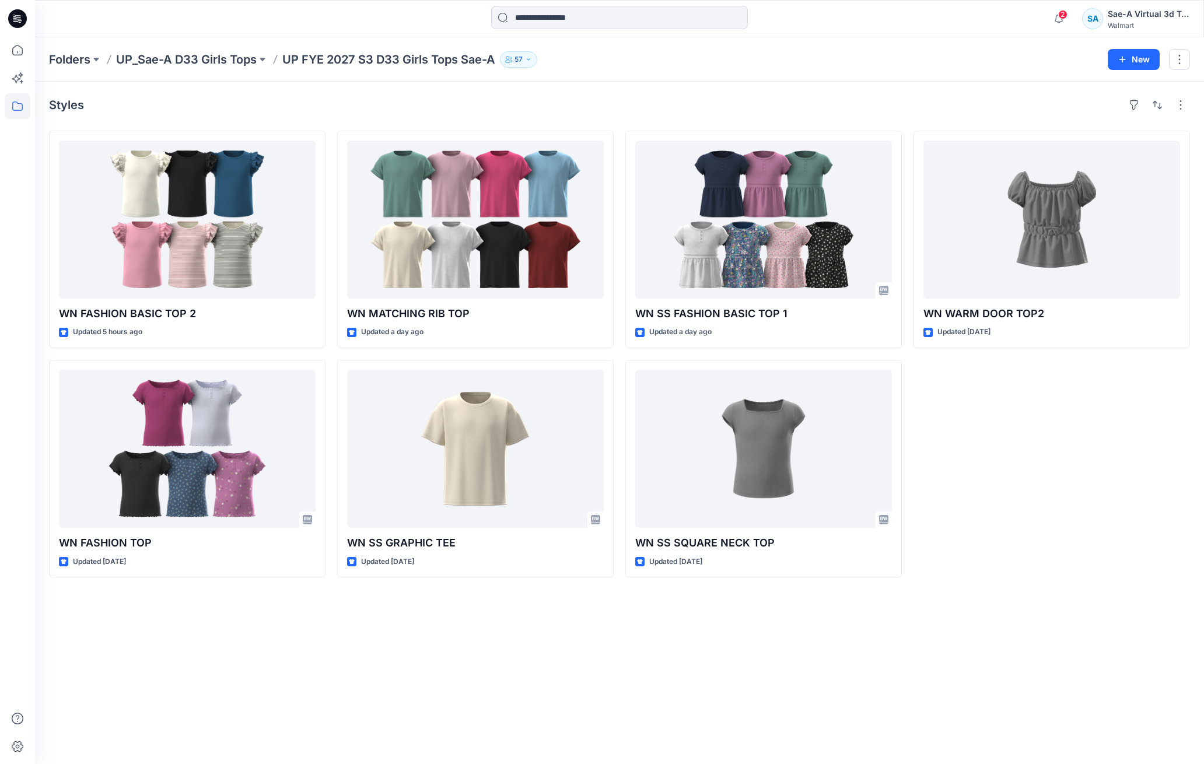 The width and height of the screenshot is (1204, 764). I want to click on a: UP_Sae-A D33 Girls Tops, so click(186, 59).